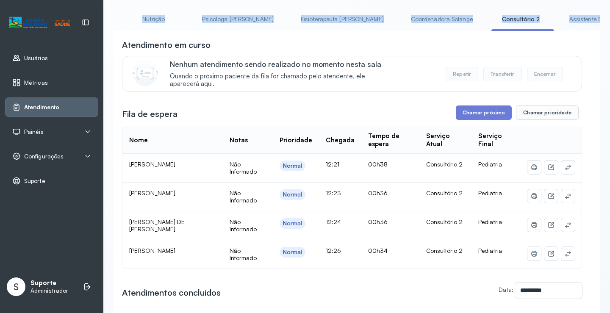 This screenshot has width=610, height=313. What do you see at coordinates (496, 140) in the screenshot?
I see `div: Serviço Final` at bounding box center [496, 140].